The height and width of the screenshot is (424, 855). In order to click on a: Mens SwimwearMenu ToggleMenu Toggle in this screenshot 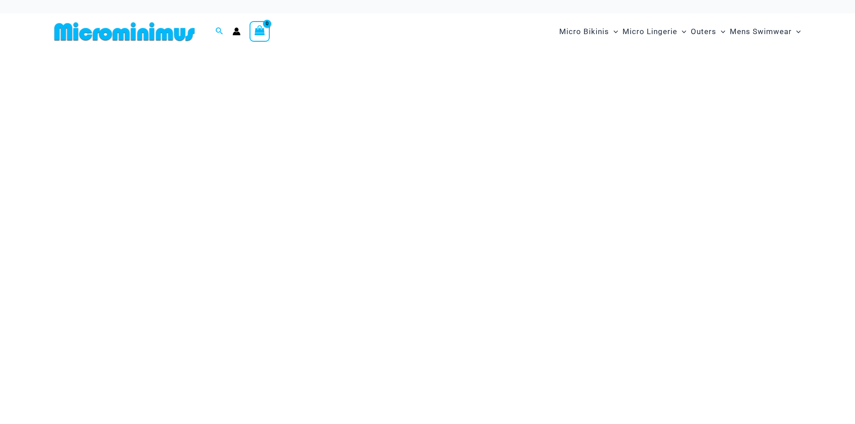, I will do `click(765, 31)`.